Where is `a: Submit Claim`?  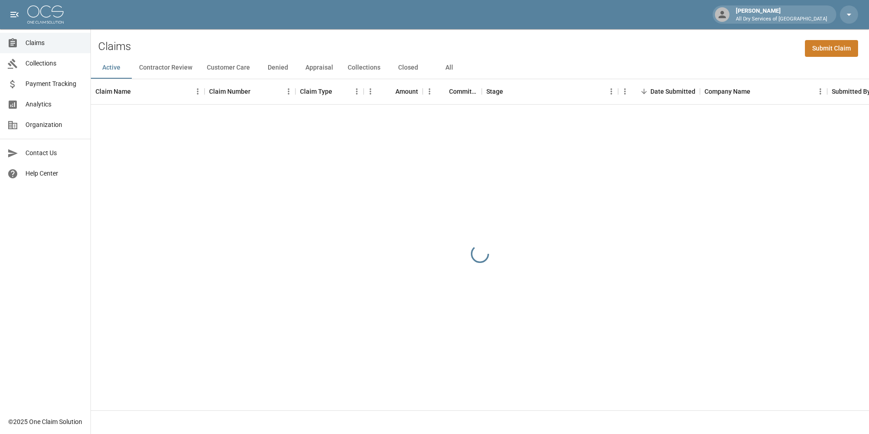 a: Submit Claim is located at coordinates (832, 48).